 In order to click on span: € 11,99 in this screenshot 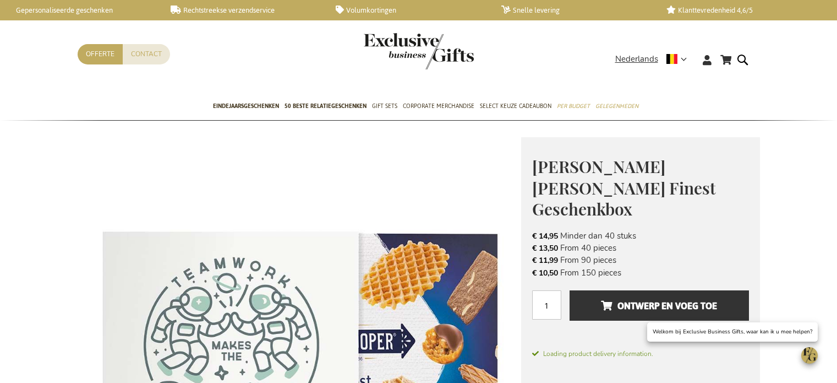, I will do `click(545, 260)`.